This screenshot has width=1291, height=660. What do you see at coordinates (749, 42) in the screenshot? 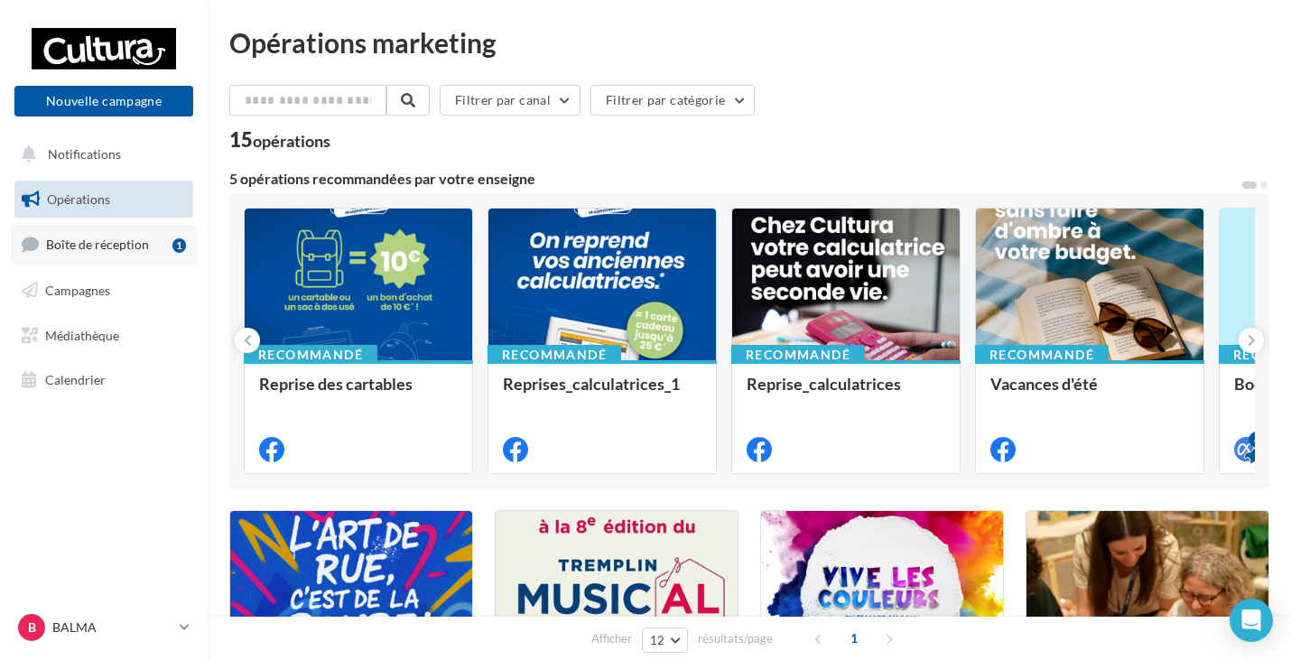
I see `div: Opérations marketing` at bounding box center [749, 42].